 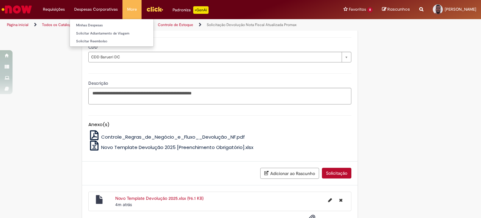 What do you see at coordinates (18, 25) in the screenshot?
I see `a: Página inicial` at bounding box center [18, 25].